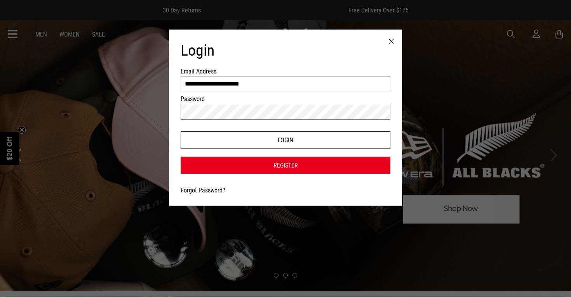 The width and height of the screenshot is (571, 297). What do you see at coordinates (202, 71) in the screenshot?
I see `label: Email Address` at bounding box center [202, 71].